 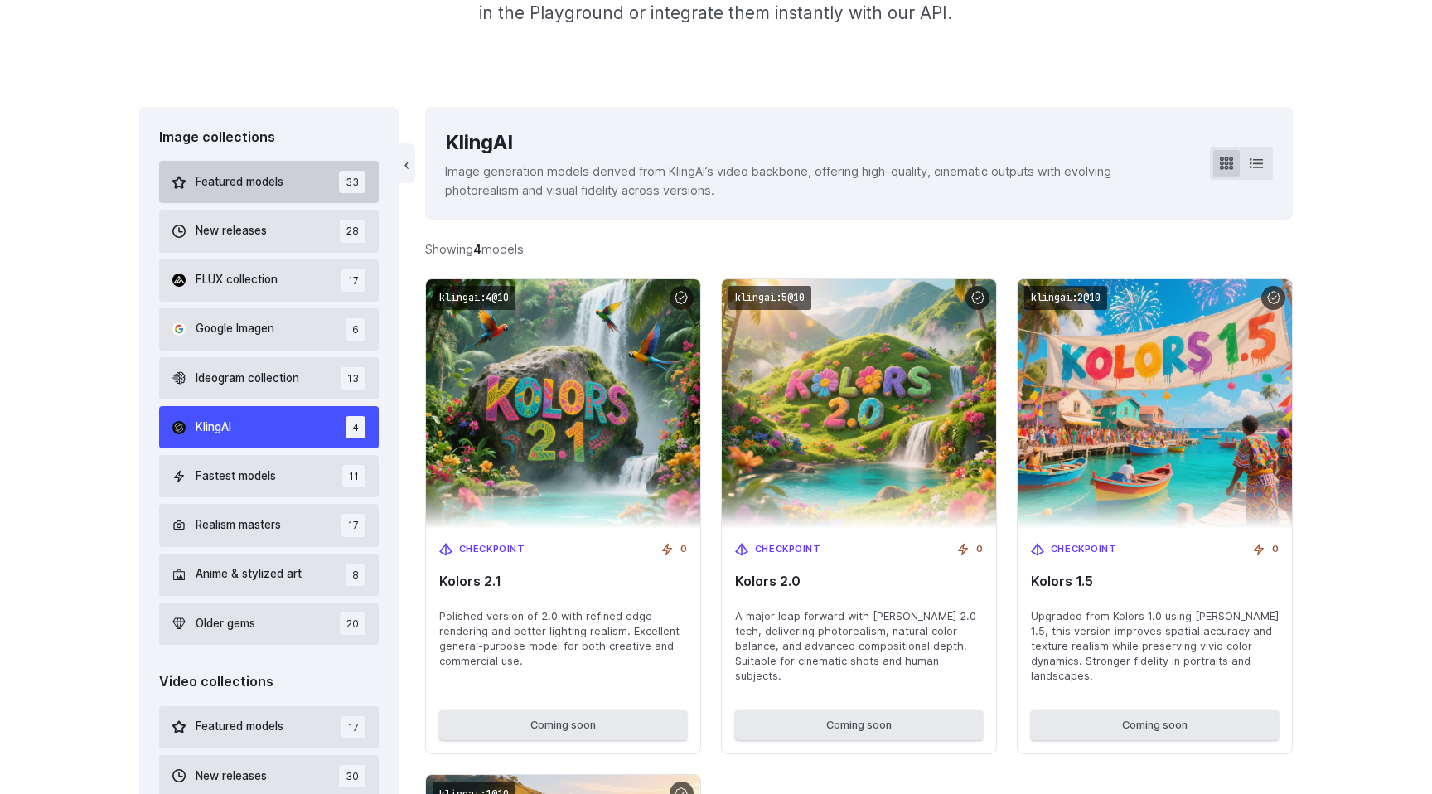 I want to click on span: Older gems, so click(x=225, y=624).